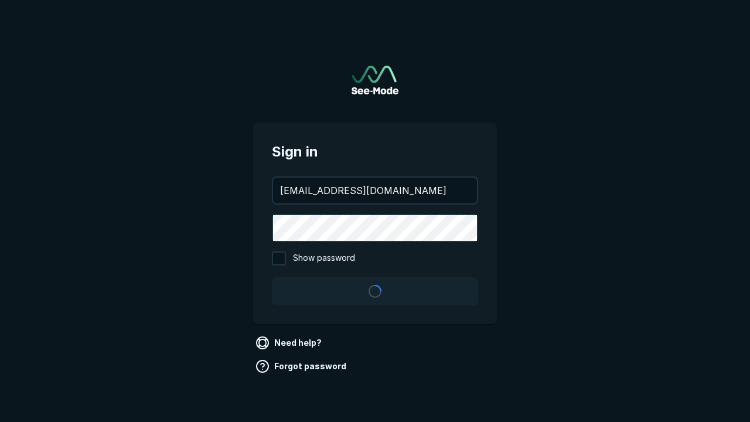 The width and height of the screenshot is (750, 422). Describe the element at coordinates (375, 190) in the screenshot. I see `input: your@email.com` at that location.